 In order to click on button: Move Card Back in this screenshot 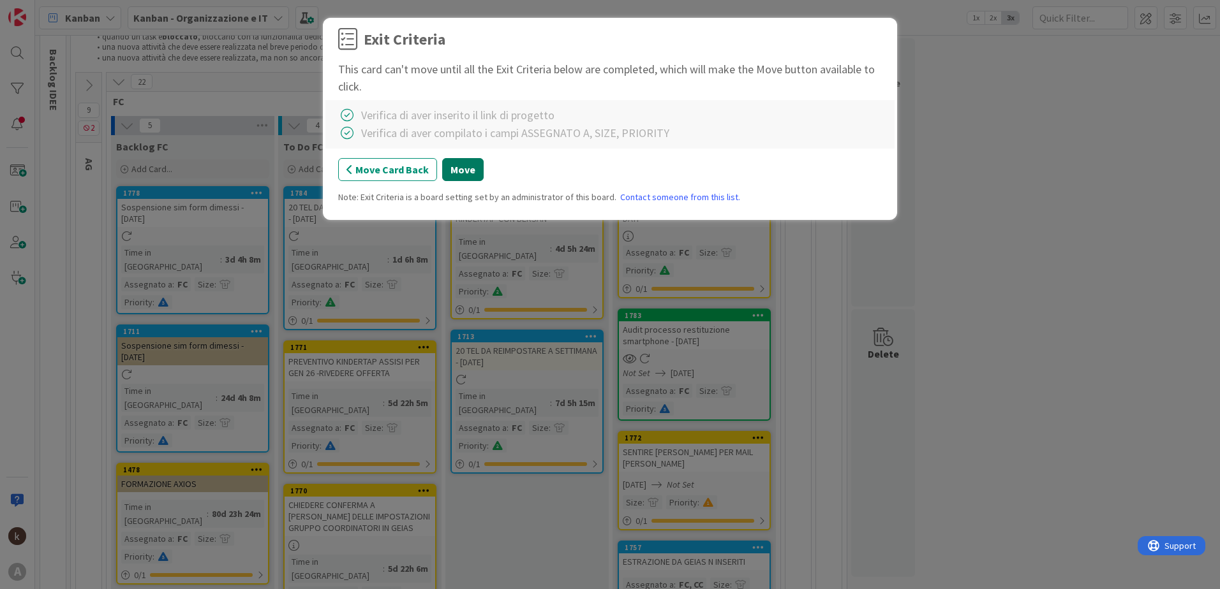, I will do `click(387, 170)`.